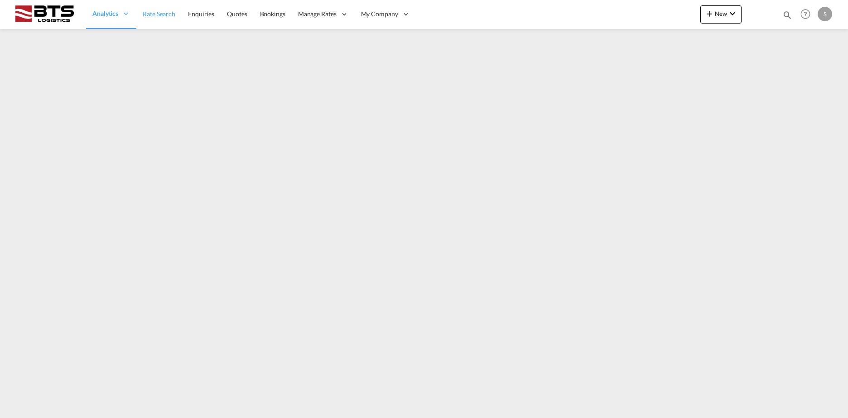  Describe the element at coordinates (380, 14) in the screenshot. I see `span: My Company` at that location.